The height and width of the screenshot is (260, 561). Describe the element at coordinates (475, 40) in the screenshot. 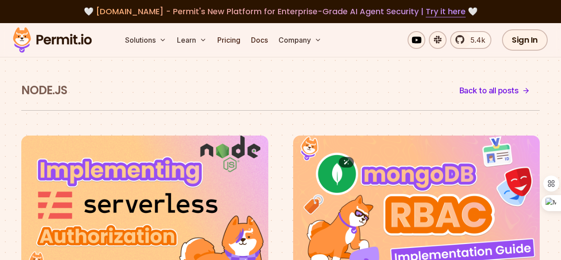

I see `span: 5.4k` at that location.